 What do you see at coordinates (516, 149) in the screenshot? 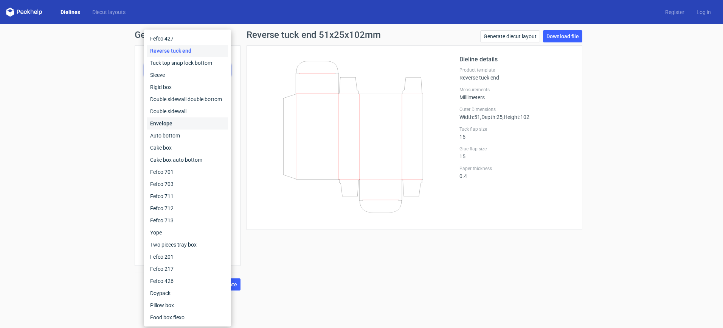
I see `label: Glue flap size` at bounding box center [516, 149].